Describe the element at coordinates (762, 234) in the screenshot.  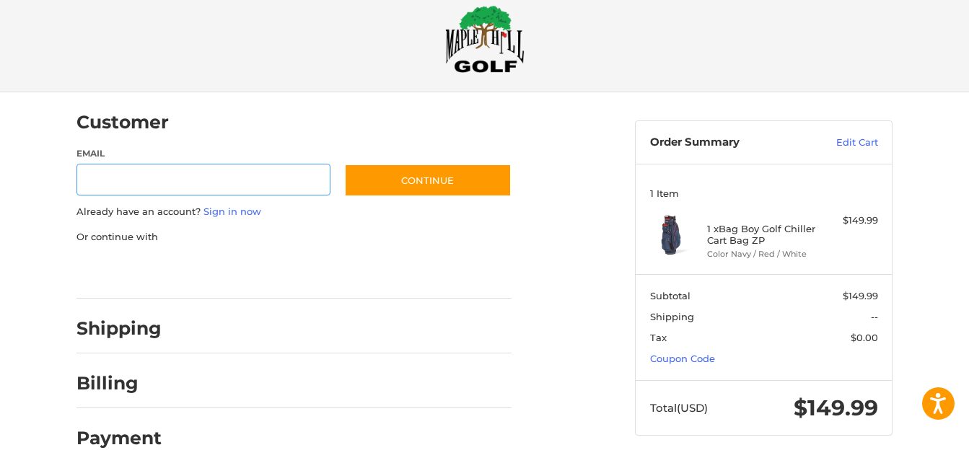
I see `h4: 1 x Bag Boy Golf Chiller Cart Bag ZP` at that location.